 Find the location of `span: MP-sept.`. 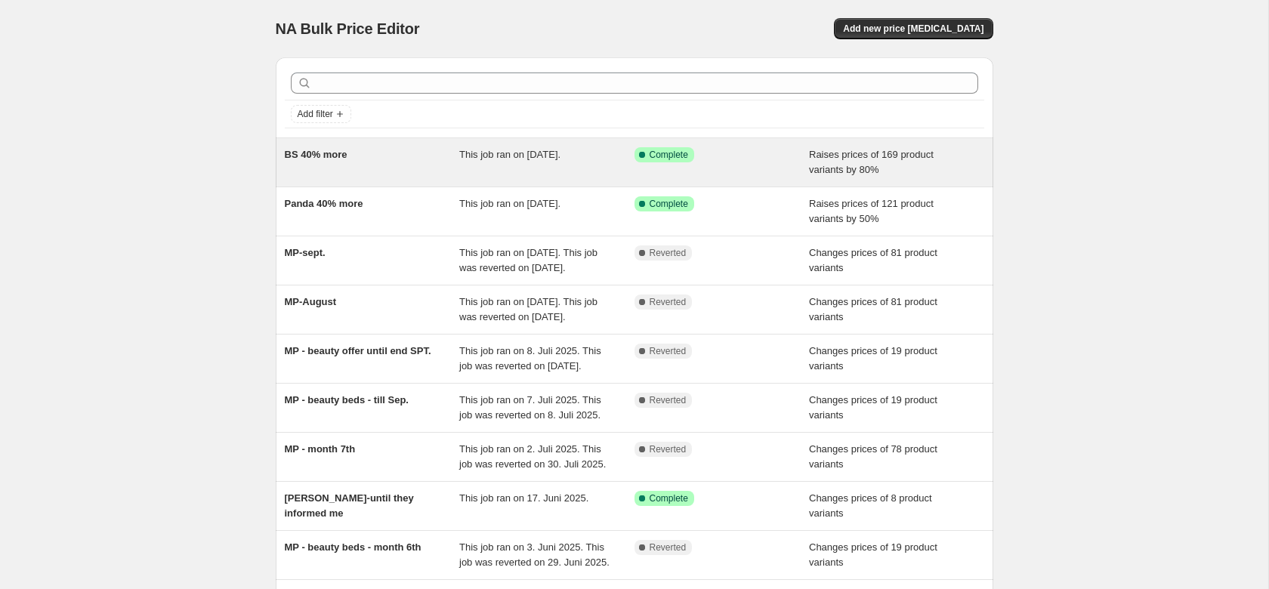

span: MP-sept. is located at coordinates (305, 252).